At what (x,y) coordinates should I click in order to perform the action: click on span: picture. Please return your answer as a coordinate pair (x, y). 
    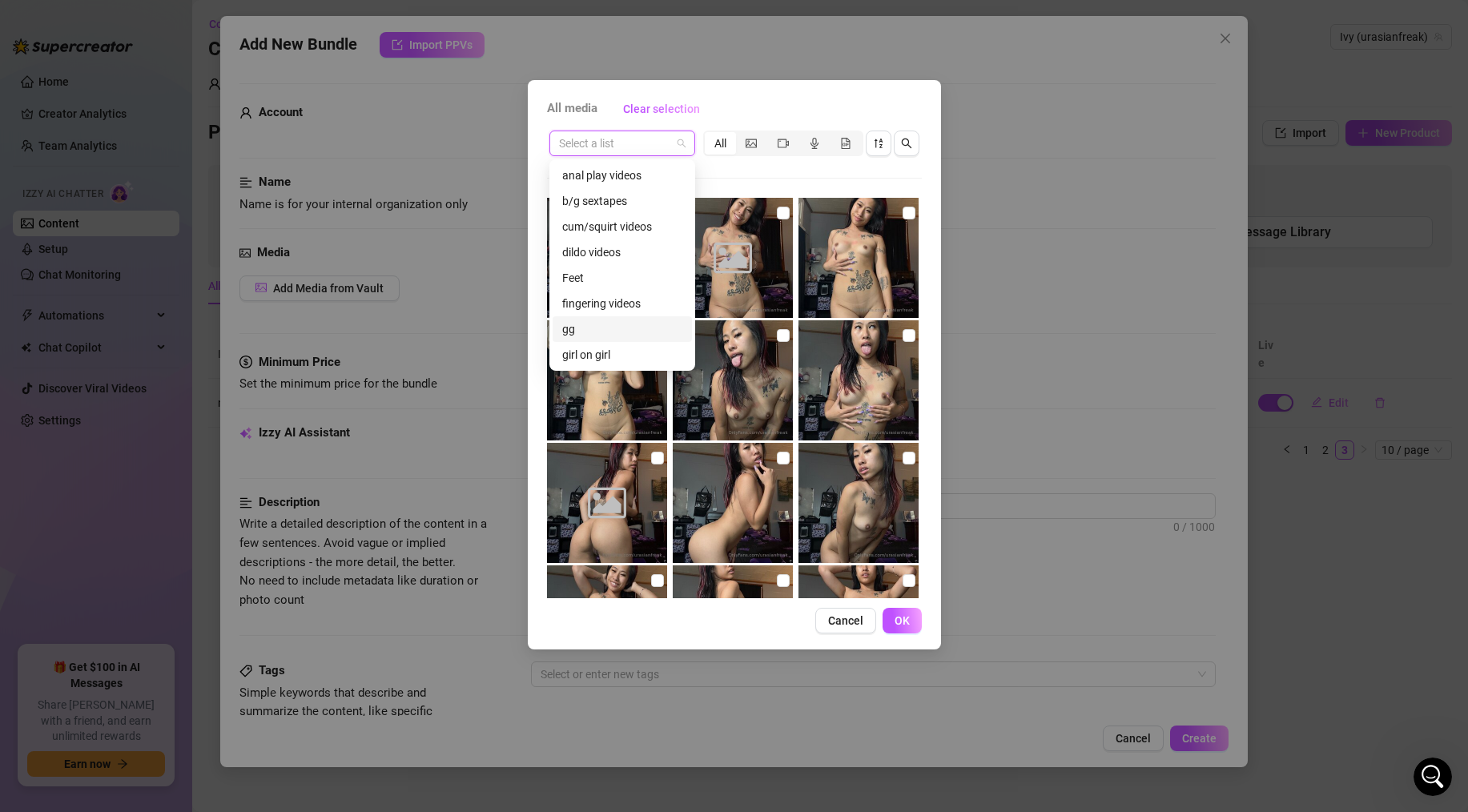
    Looking at the image, I should click on (751, 143).